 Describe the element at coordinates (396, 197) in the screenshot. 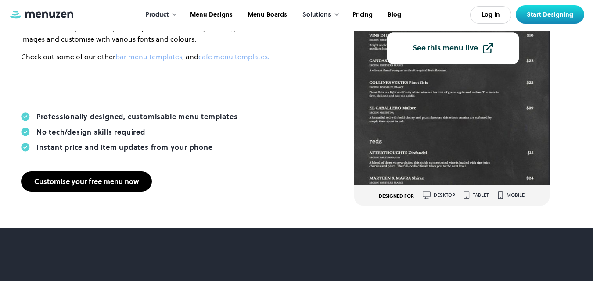

I see `div: DESIGNED FOR` at that location.